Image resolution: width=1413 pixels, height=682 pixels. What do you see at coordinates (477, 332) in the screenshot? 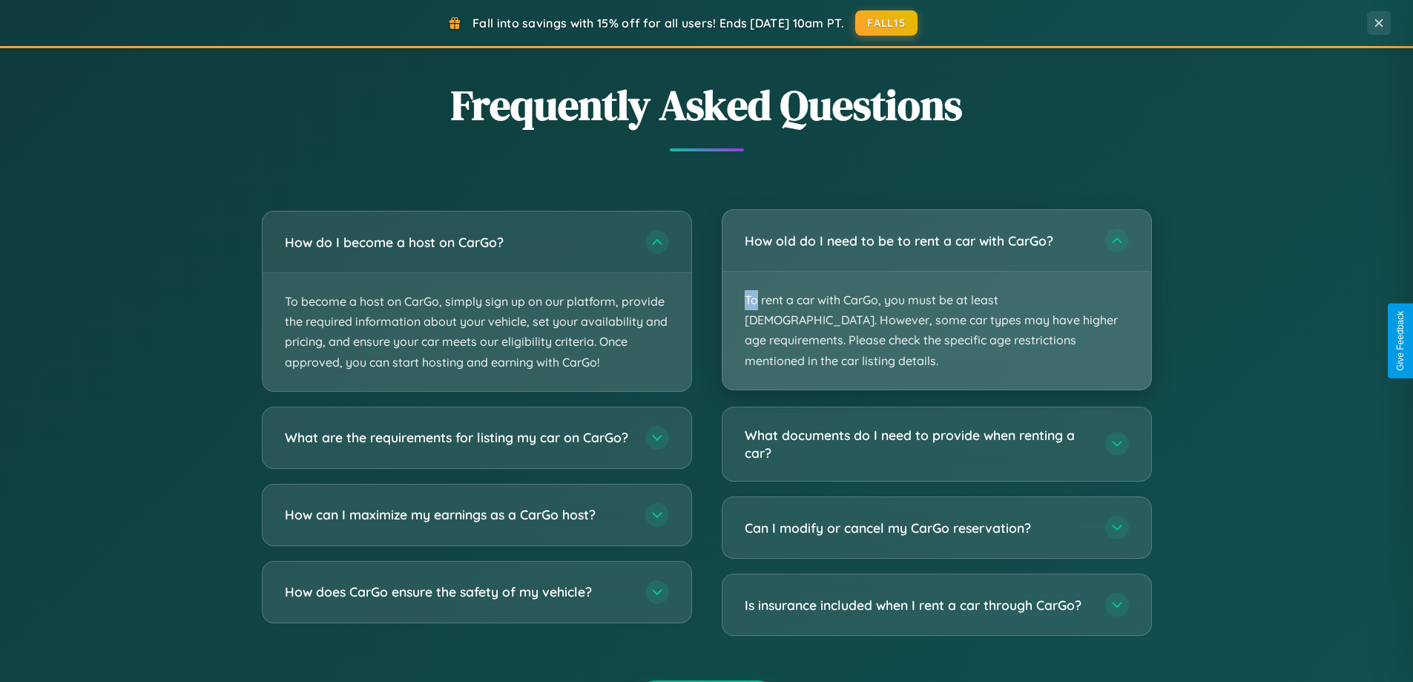
I see `p: To become a host on CarGo, simply sign up on our platform, provide the required information about...` at bounding box center [477, 332].